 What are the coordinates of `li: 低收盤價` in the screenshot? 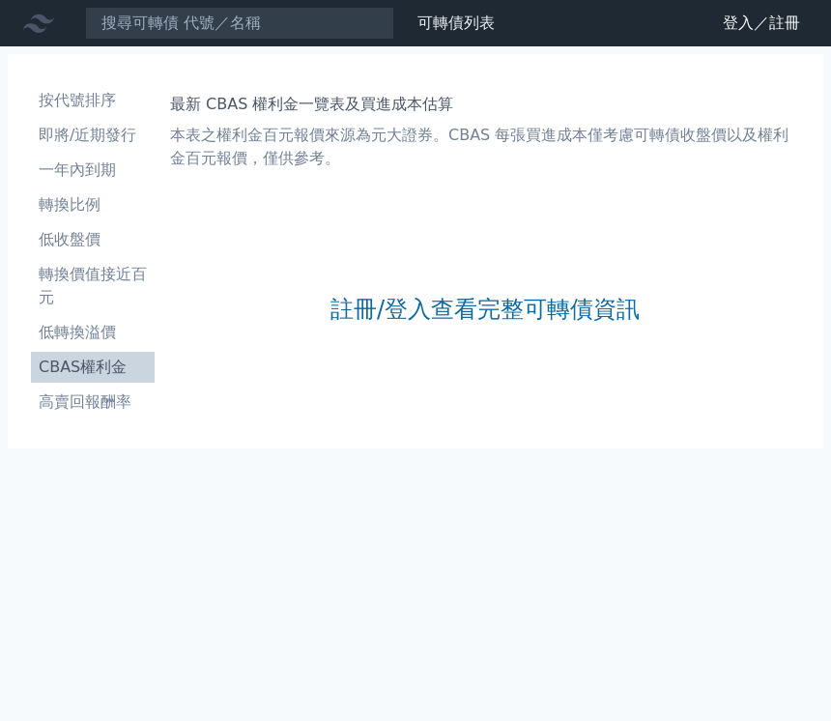 It's located at (93, 240).